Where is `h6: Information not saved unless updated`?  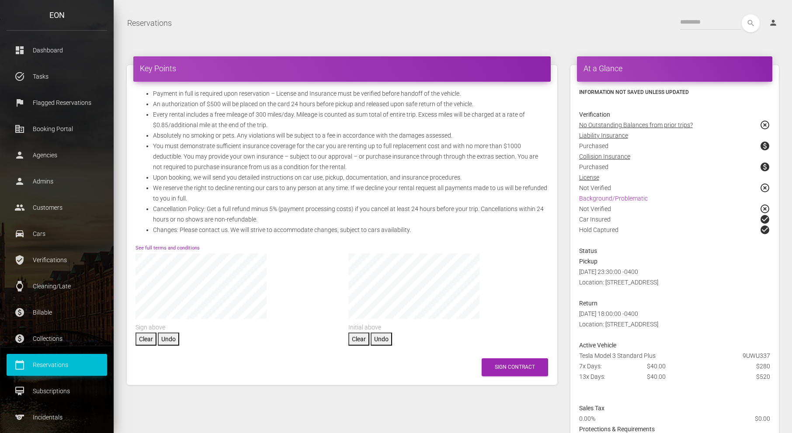
h6: Information not saved unless updated is located at coordinates (675, 92).